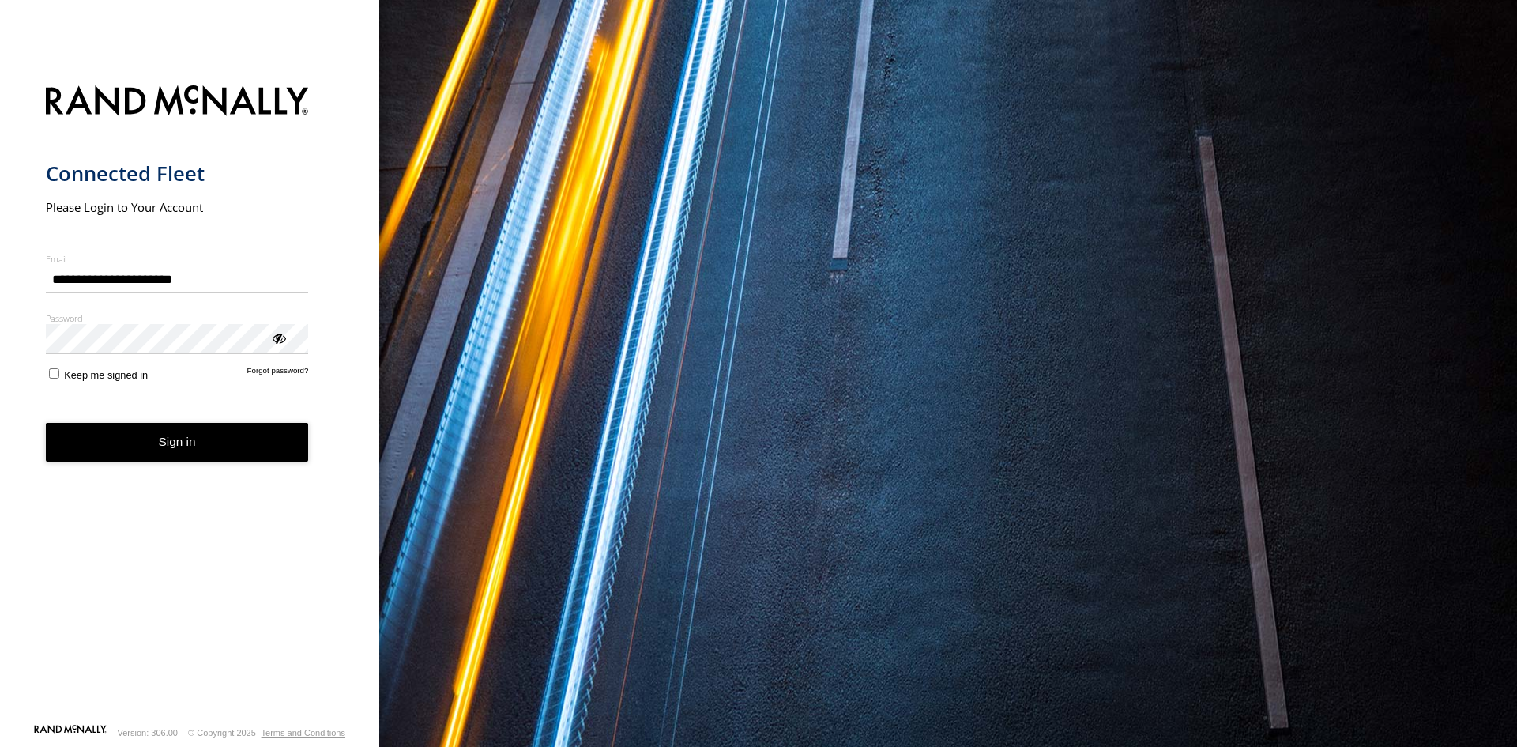  I want to click on a: Terms and Conditions, so click(303, 732).